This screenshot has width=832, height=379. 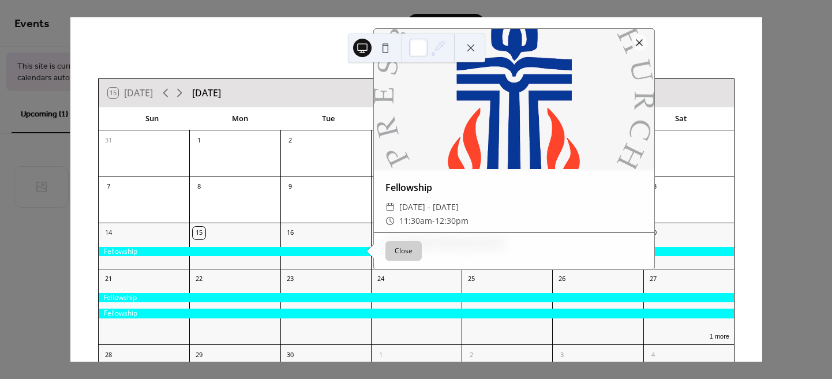 What do you see at coordinates (328, 119) in the screenshot?
I see `div: Tue` at bounding box center [328, 119].